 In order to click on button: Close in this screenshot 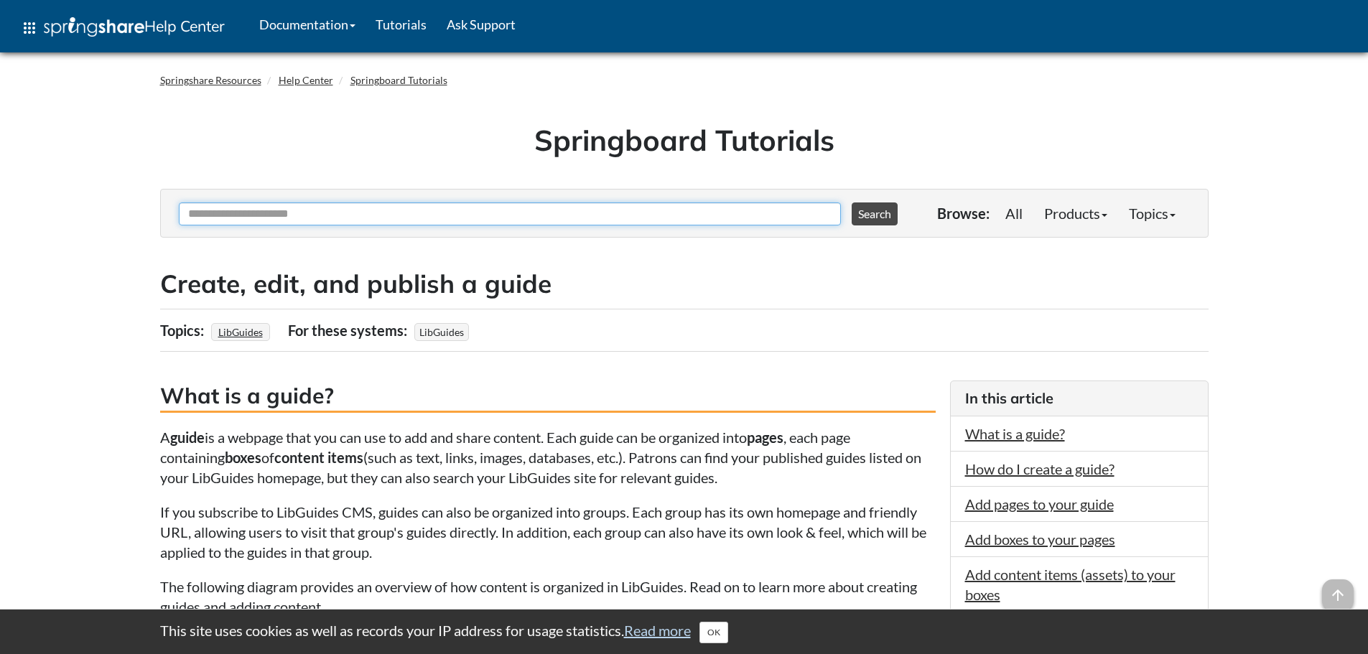, I will do `click(714, 633)`.